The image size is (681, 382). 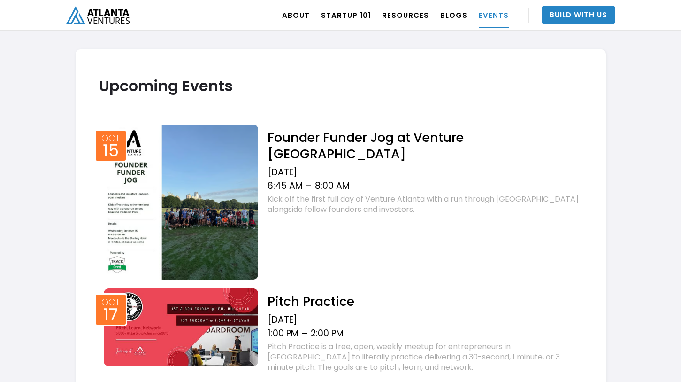 What do you see at coordinates (296, 15) in the screenshot?
I see `a: ABOUT` at bounding box center [296, 15].